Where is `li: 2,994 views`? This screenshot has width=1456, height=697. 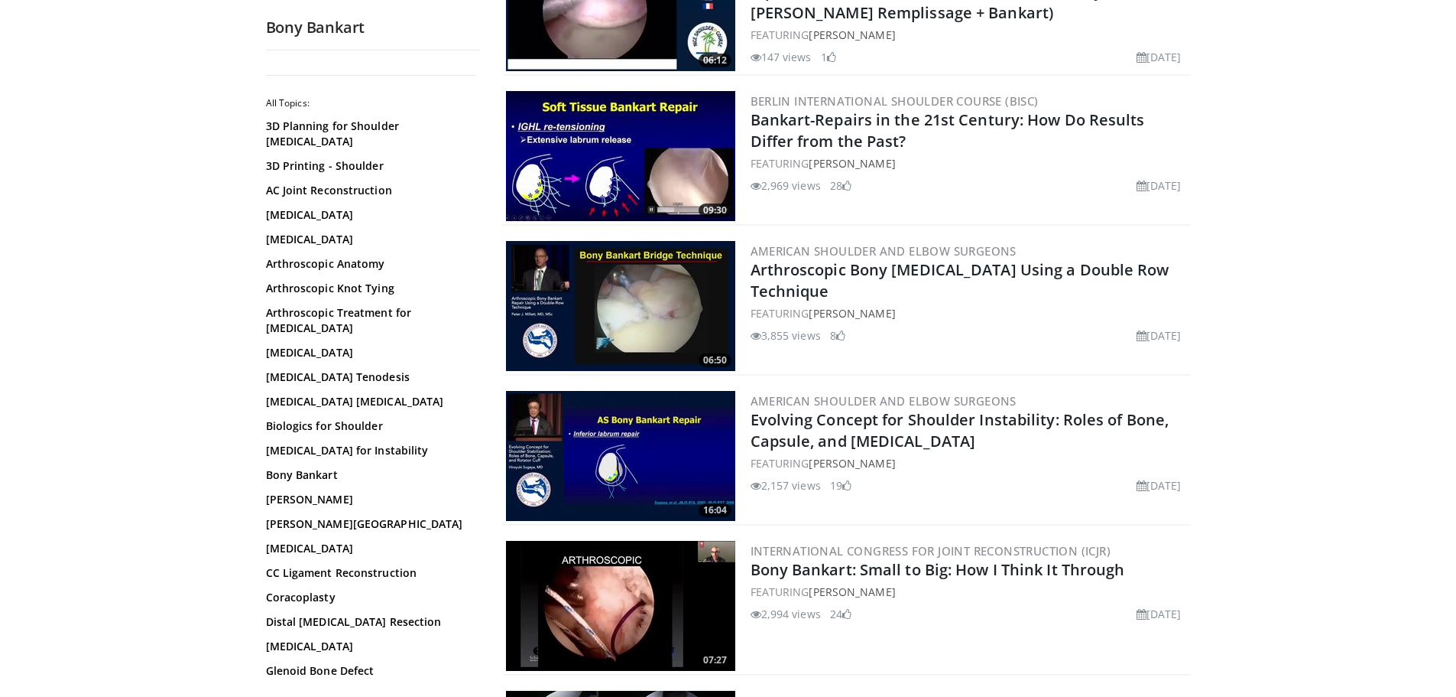 li: 2,994 views is located at coordinates (786, 613).